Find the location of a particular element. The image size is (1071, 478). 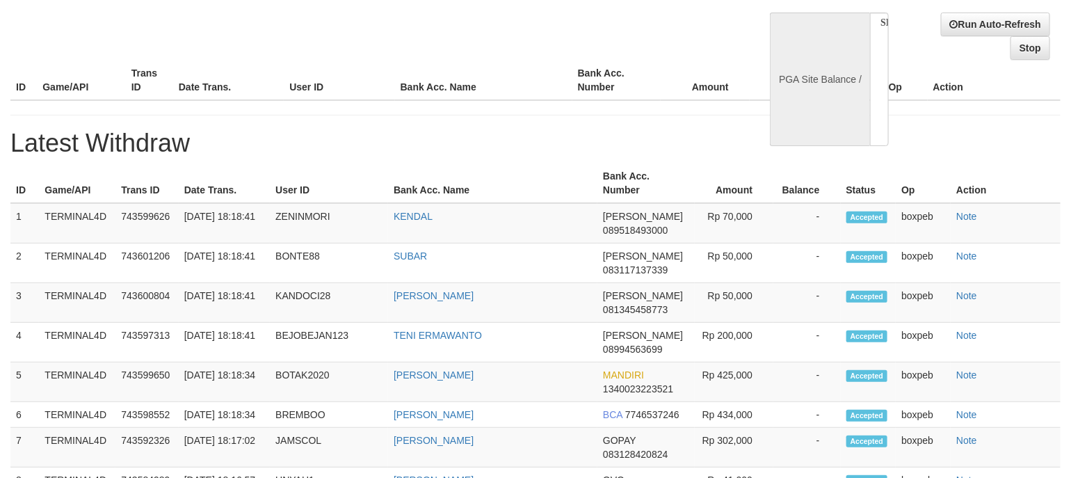

a: Run Auto-Refresh is located at coordinates (995, 24).